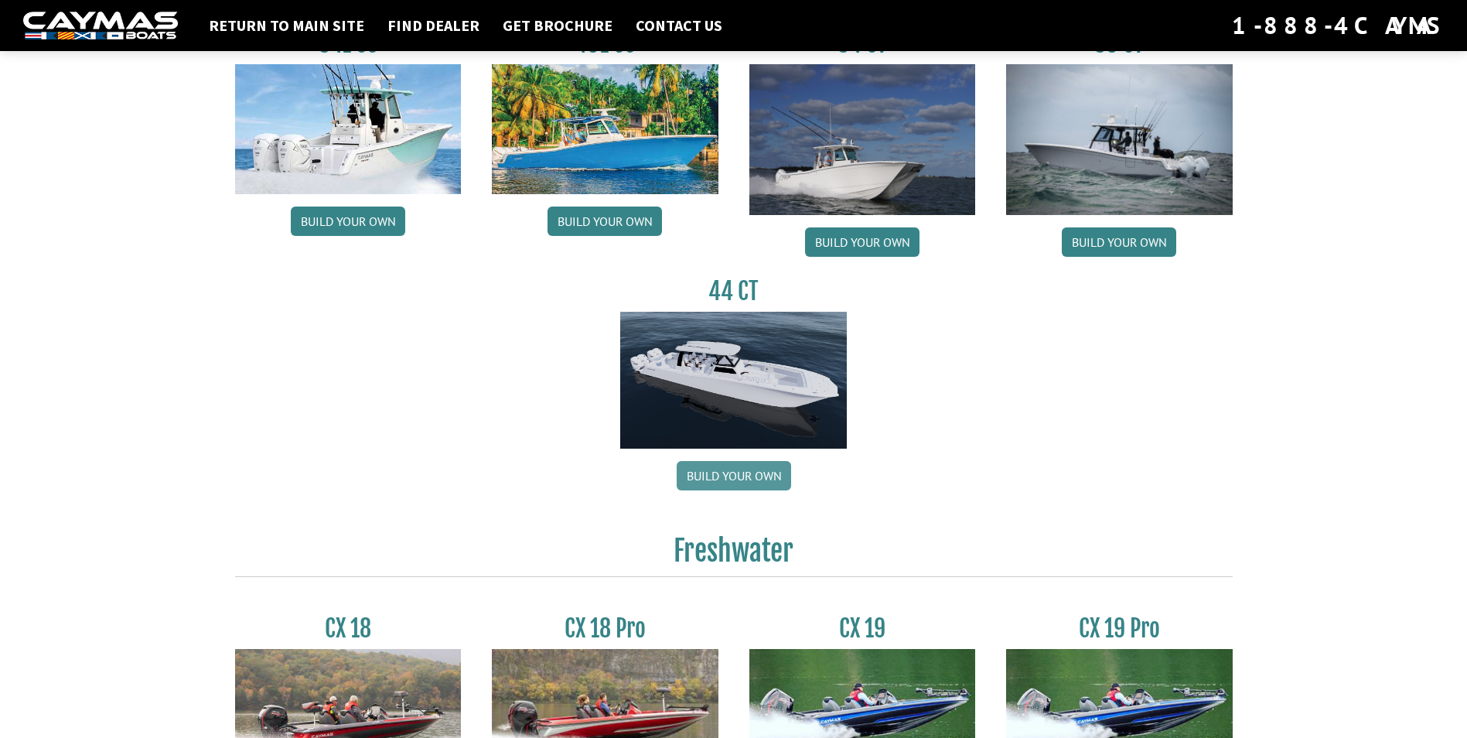 This screenshot has height=738, width=1467. I want to click on a: Find Dealer, so click(433, 26).